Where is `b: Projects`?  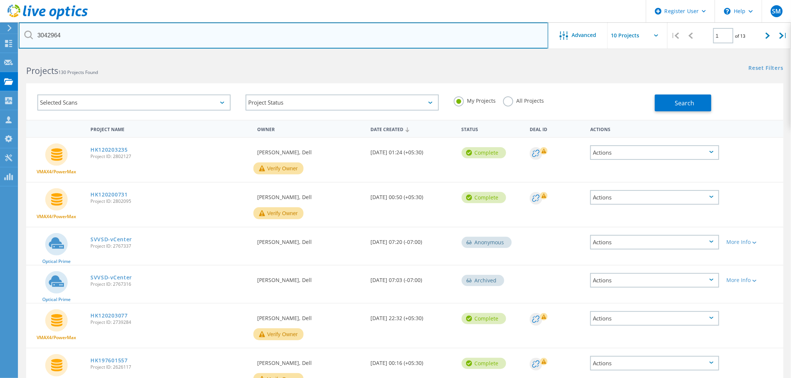 b: Projects is located at coordinates (42, 71).